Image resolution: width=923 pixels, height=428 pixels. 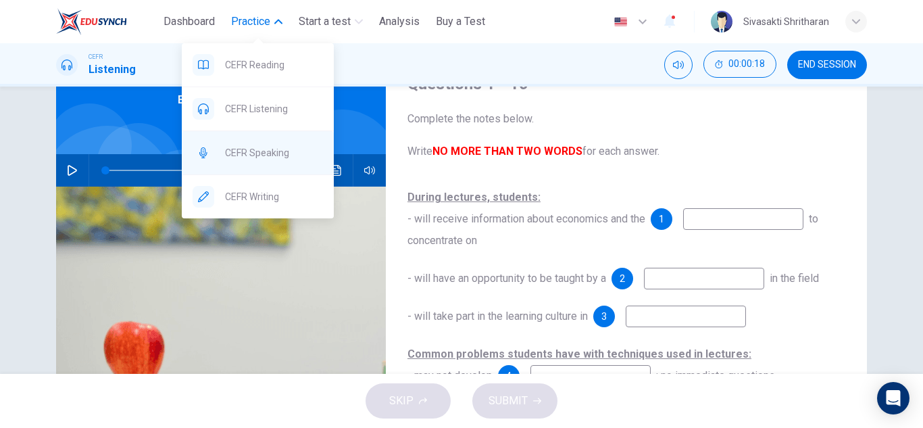 What do you see at coordinates (498, 316) in the screenshot?
I see `span: - will take part in the learning culture in` at bounding box center [498, 316].